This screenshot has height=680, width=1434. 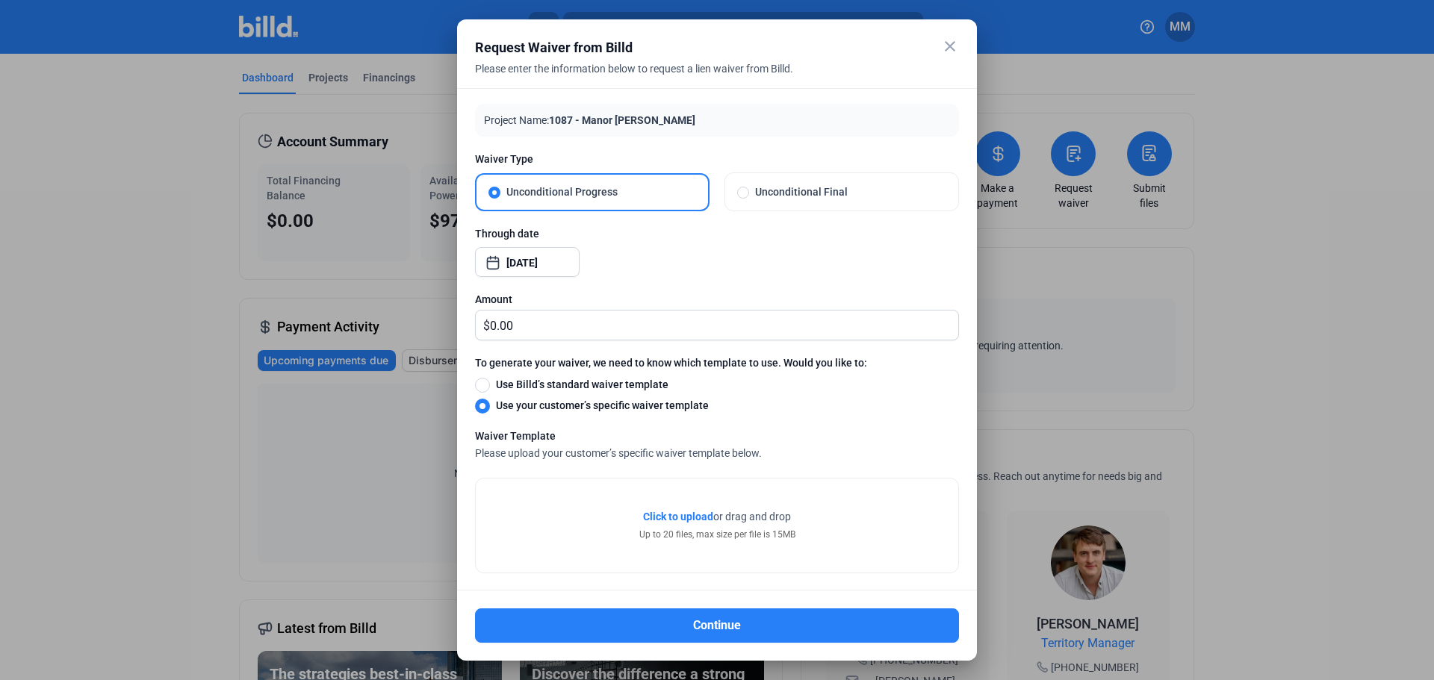 What do you see at coordinates (698, 48) in the screenshot?
I see `div: Request Waiver from Billd` at bounding box center [698, 48].